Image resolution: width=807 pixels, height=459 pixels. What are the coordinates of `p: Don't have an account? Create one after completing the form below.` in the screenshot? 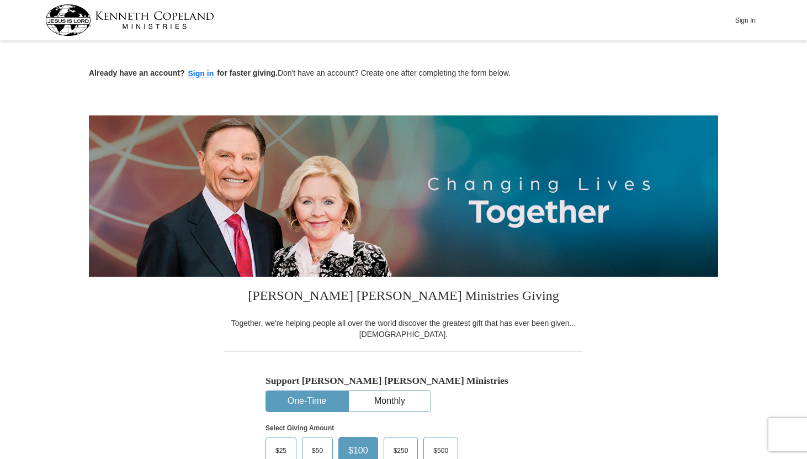 It's located at (404, 73).